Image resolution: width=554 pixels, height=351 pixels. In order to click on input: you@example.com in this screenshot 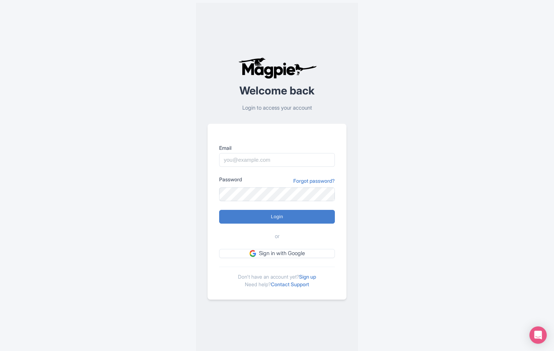, I will do `click(277, 160)`.